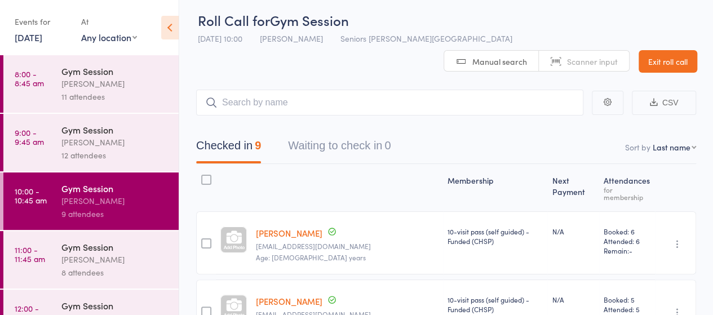 This screenshot has width=713, height=315. What do you see at coordinates (637, 147) in the screenshot?
I see `label: Sort by` at bounding box center [637, 147].